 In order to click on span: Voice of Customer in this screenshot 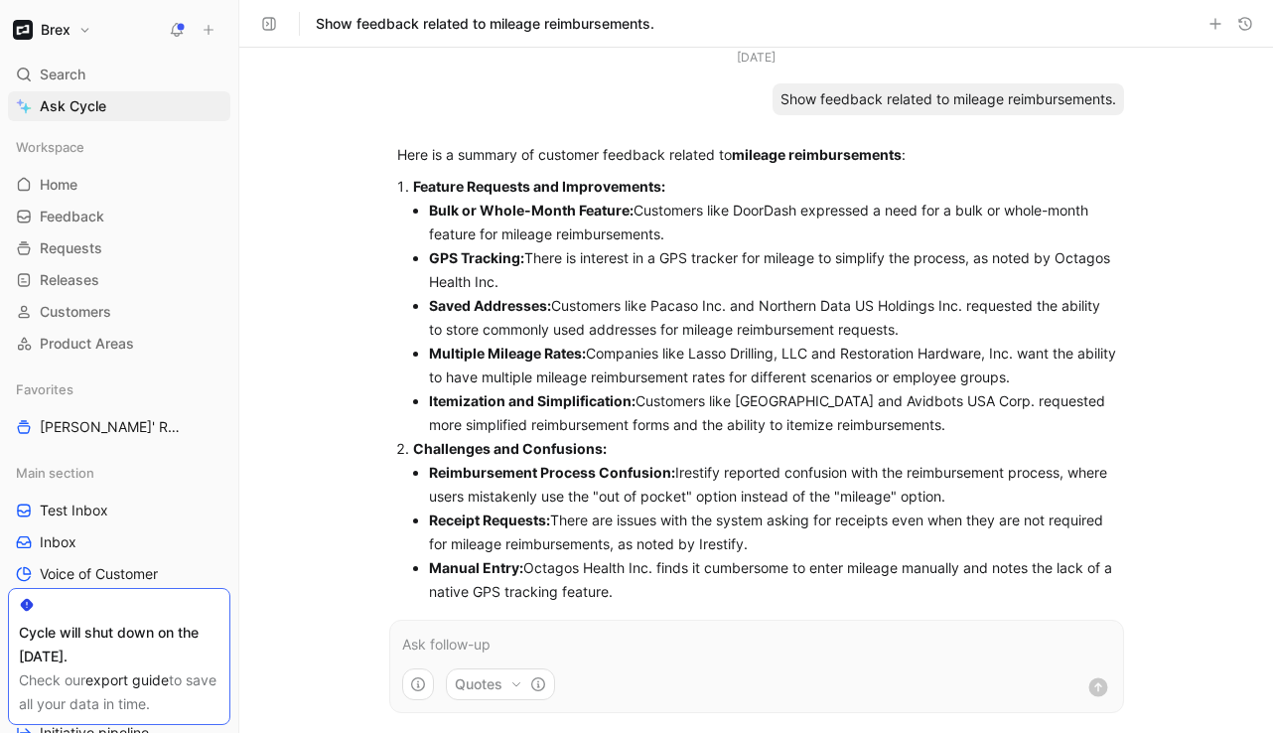, I will do `click(98, 574)`.